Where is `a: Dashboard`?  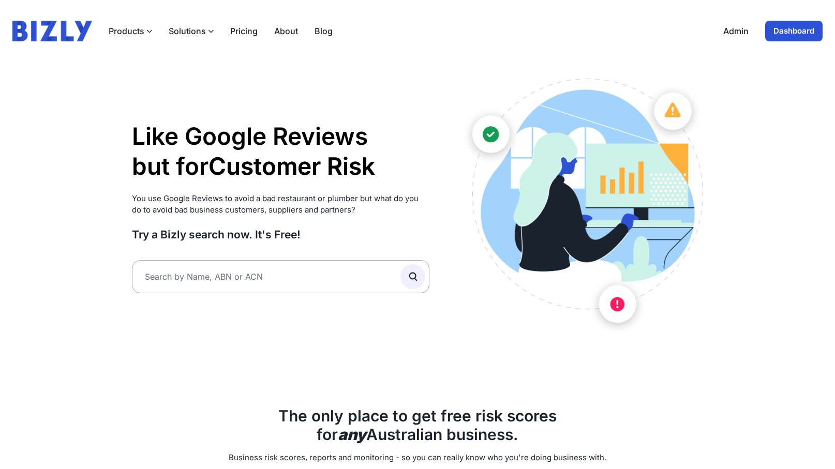
a: Dashboard is located at coordinates (793, 31).